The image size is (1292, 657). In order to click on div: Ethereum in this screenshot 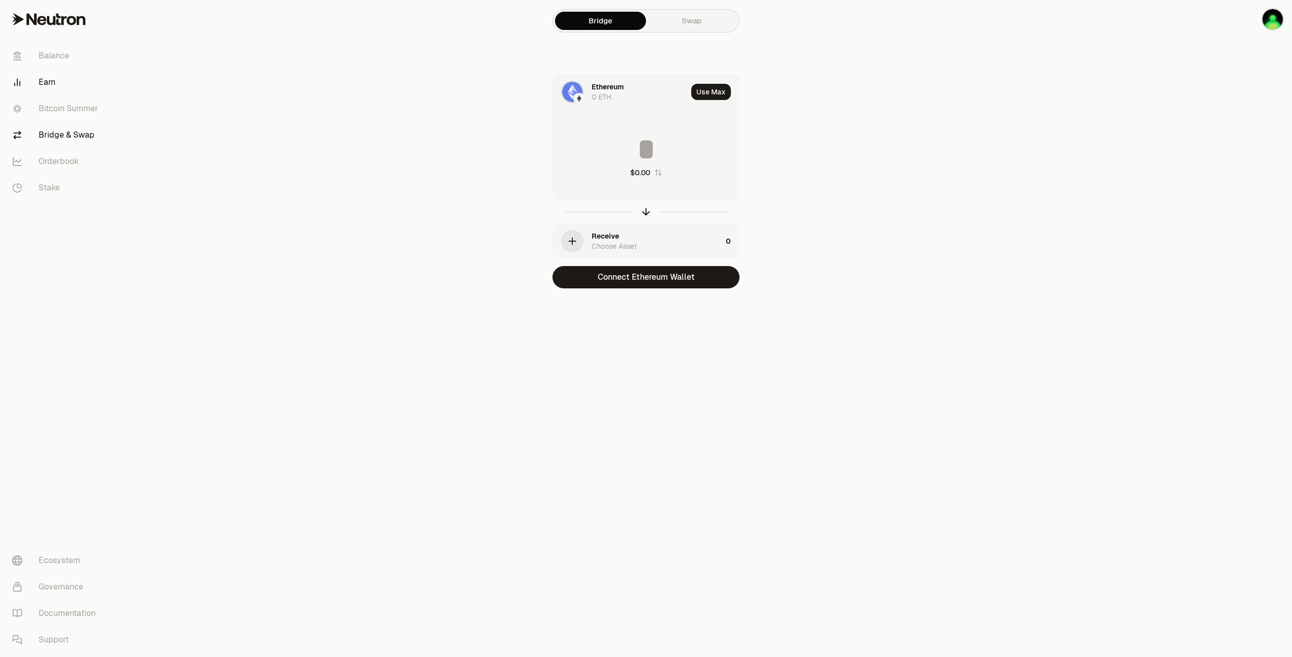, I will do `click(607, 87)`.